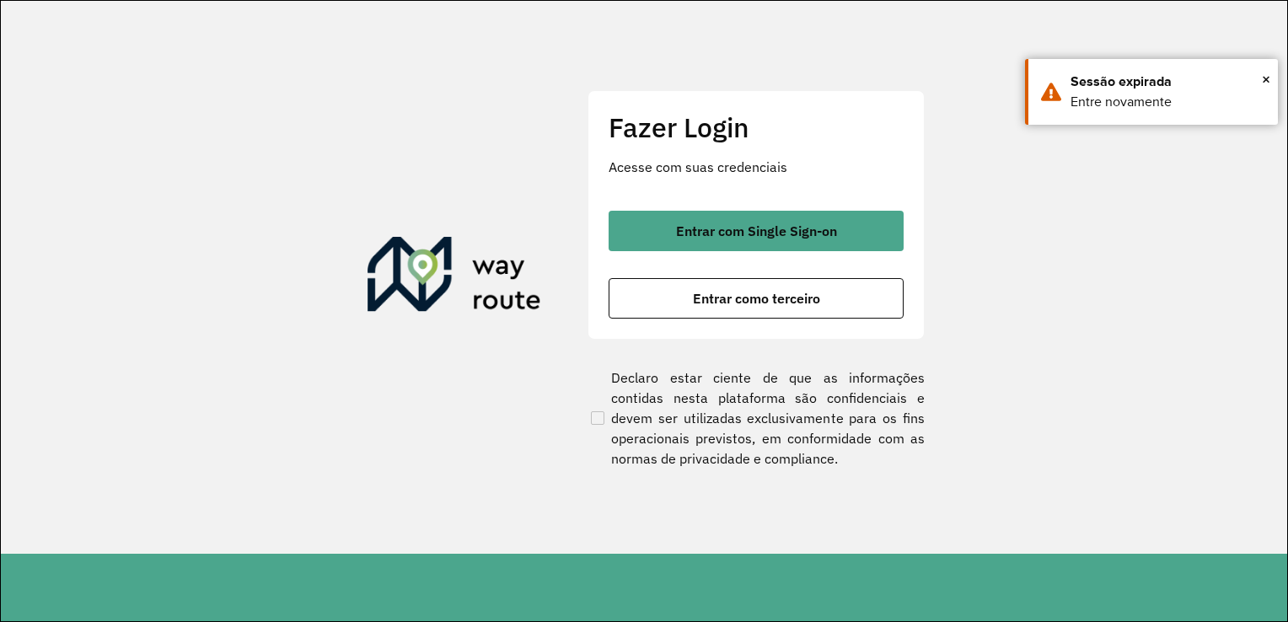  Describe the element at coordinates (756, 167) in the screenshot. I see `p: Acesse com suas credenciais` at that location.